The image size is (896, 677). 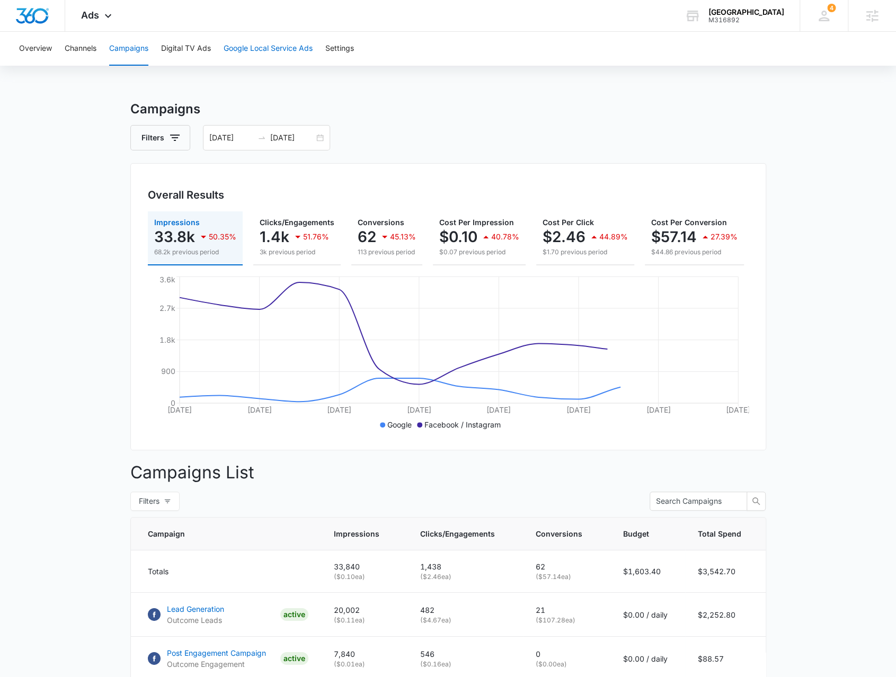 I want to click on div: Totals, so click(x=228, y=571).